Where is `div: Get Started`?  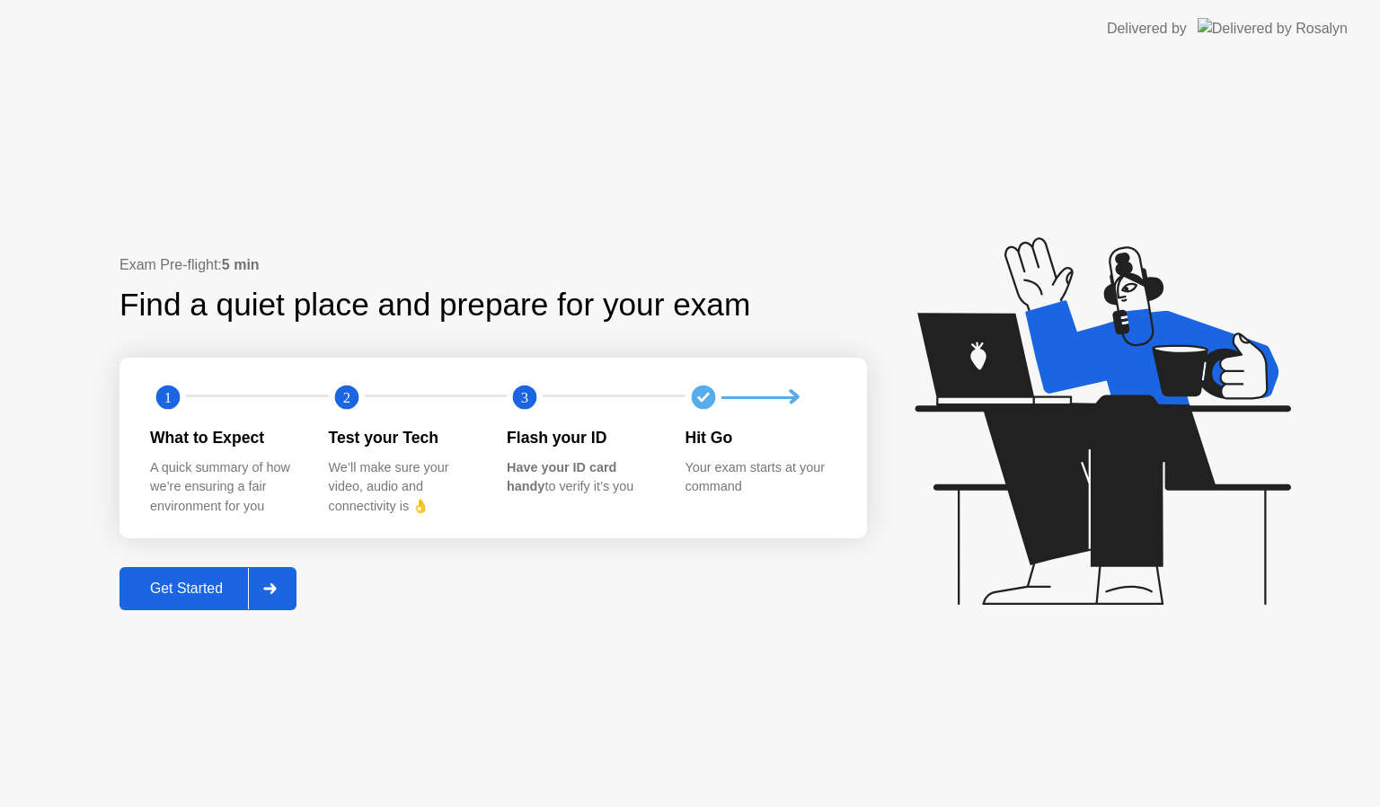
div: Get Started is located at coordinates (186, 588).